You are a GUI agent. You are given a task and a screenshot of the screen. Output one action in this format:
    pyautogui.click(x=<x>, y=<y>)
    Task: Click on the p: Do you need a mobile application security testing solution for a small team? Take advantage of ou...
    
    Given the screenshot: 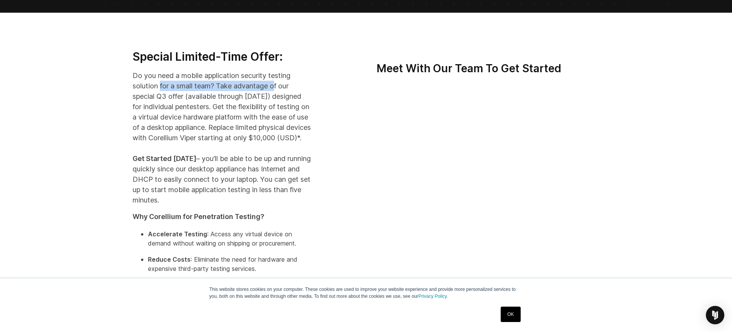 What is the action you would take?
    pyautogui.click(x=222, y=138)
    